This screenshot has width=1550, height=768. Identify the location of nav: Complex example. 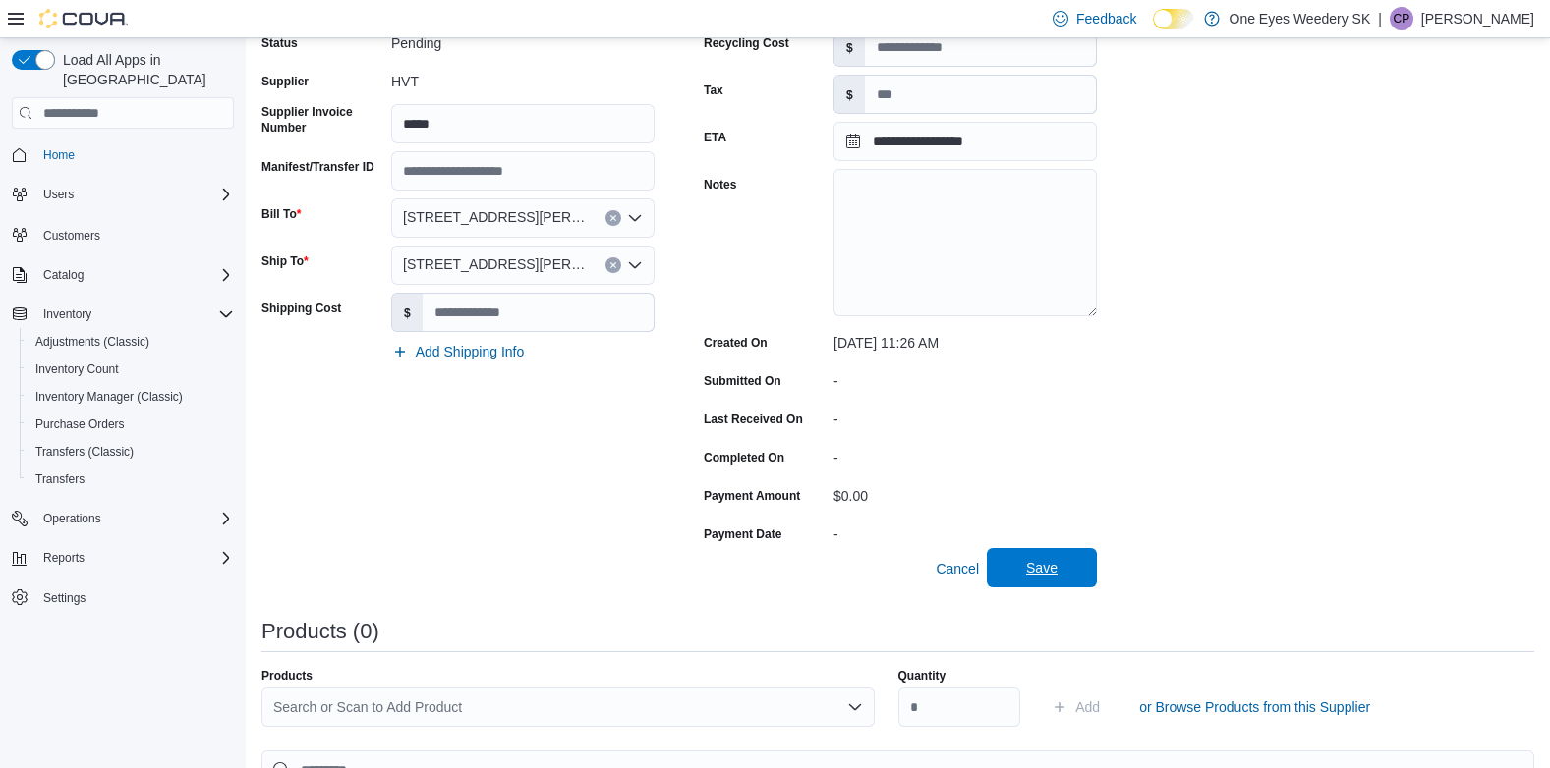
(123, 398).